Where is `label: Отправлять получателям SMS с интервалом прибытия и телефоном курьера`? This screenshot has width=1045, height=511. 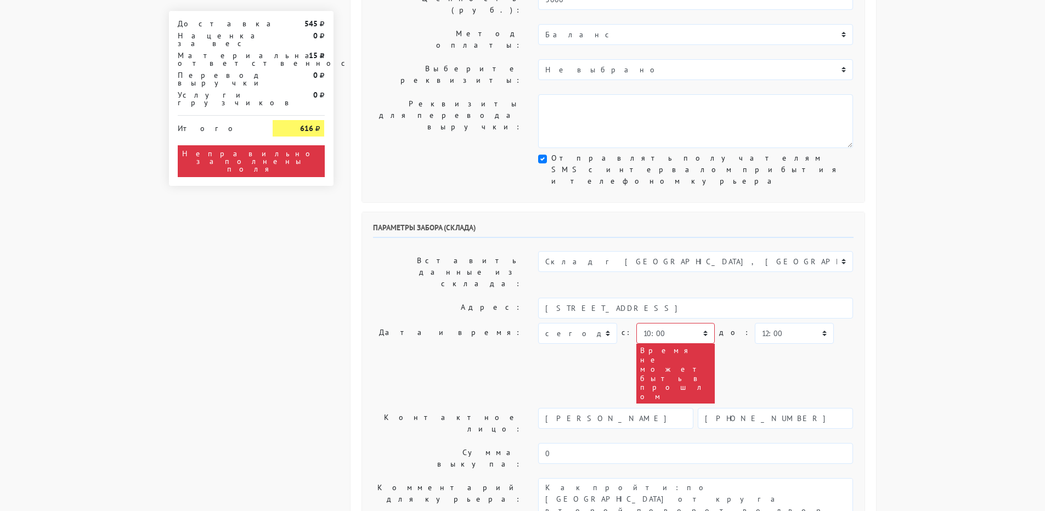 label: Отправлять получателям SMS с интервалом прибытия и телефоном курьера is located at coordinates (702, 170).